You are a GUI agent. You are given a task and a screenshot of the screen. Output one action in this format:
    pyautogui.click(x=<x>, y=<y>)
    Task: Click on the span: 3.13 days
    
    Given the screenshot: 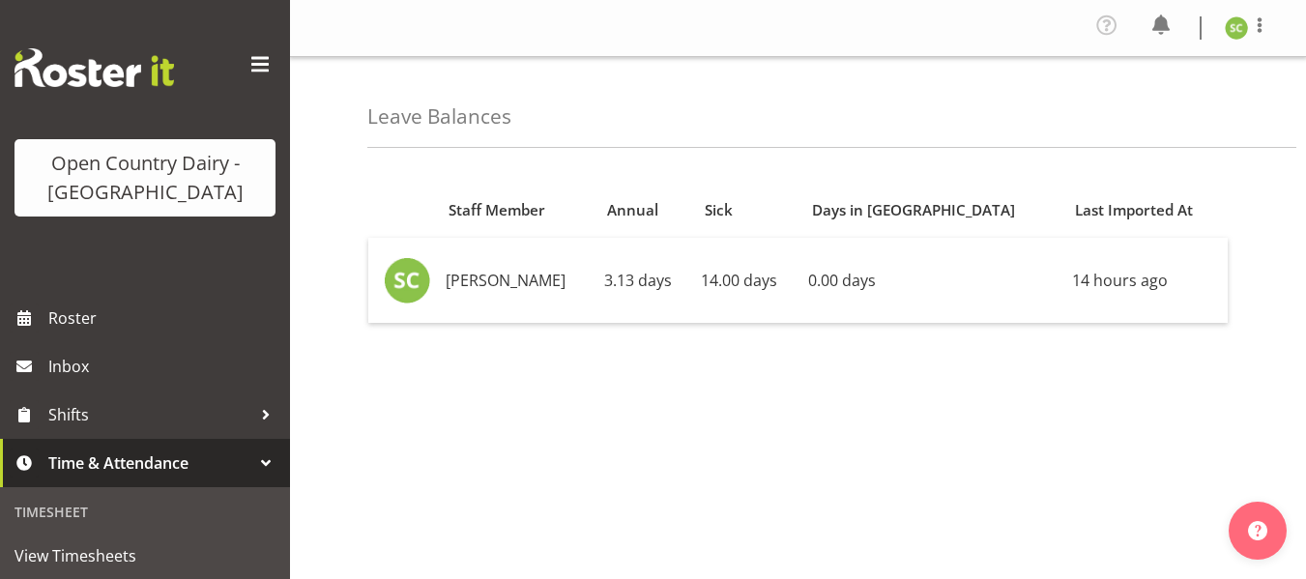 What is the action you would take?
    pyautogui.click(x=638, y=280)
    